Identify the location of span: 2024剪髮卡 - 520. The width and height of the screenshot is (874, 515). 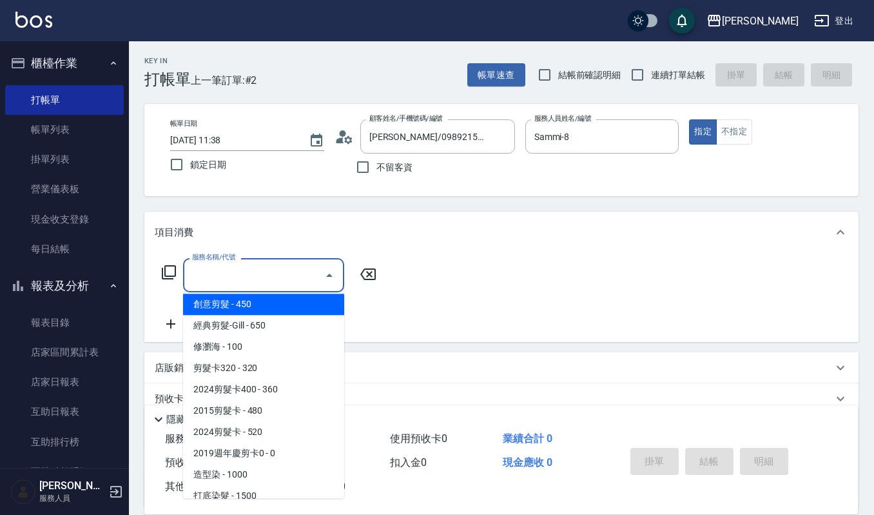
(264, 431).